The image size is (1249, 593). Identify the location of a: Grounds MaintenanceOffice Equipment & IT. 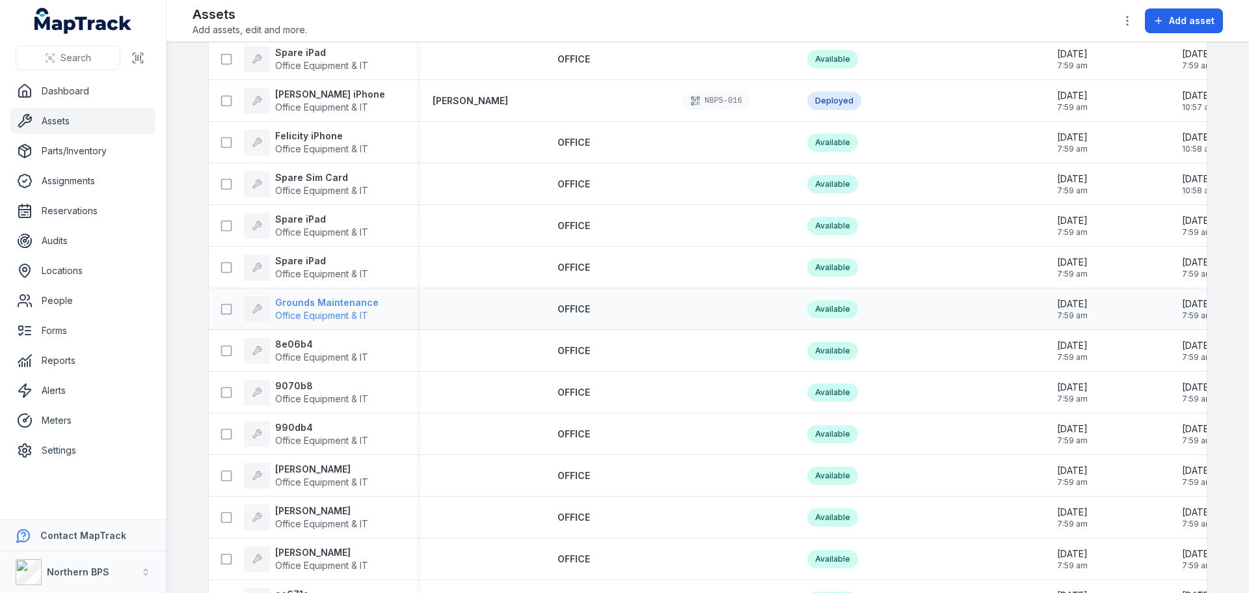
(311, 309).